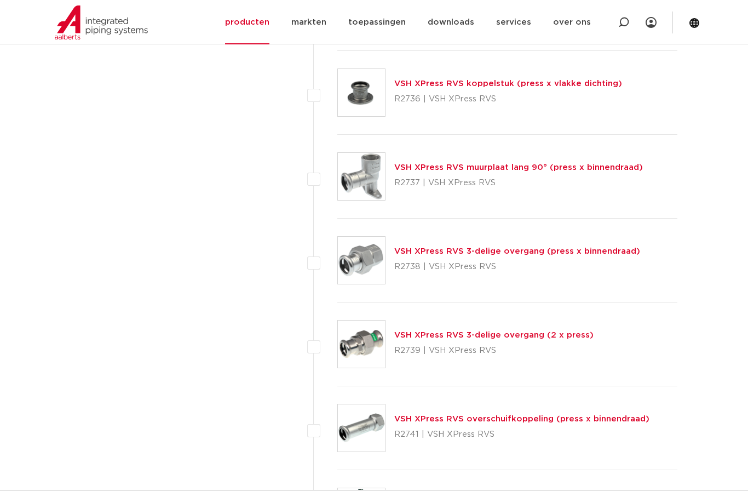  Describe the element at coordinates (362, 260) in the screenshot. I see `img: Thumbnail for VSH XPress RVS 3-delige overgang (press x binnendraad)` at that location.